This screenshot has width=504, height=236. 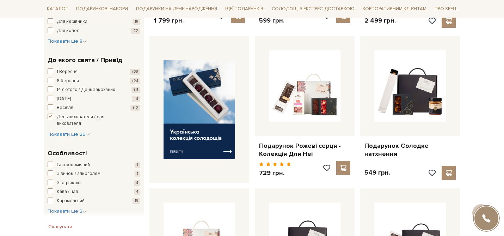 What do you see at coordinates (94, 31) in the screenshot?
I see `button: Для колег 22` at bounding box center [94, 31].